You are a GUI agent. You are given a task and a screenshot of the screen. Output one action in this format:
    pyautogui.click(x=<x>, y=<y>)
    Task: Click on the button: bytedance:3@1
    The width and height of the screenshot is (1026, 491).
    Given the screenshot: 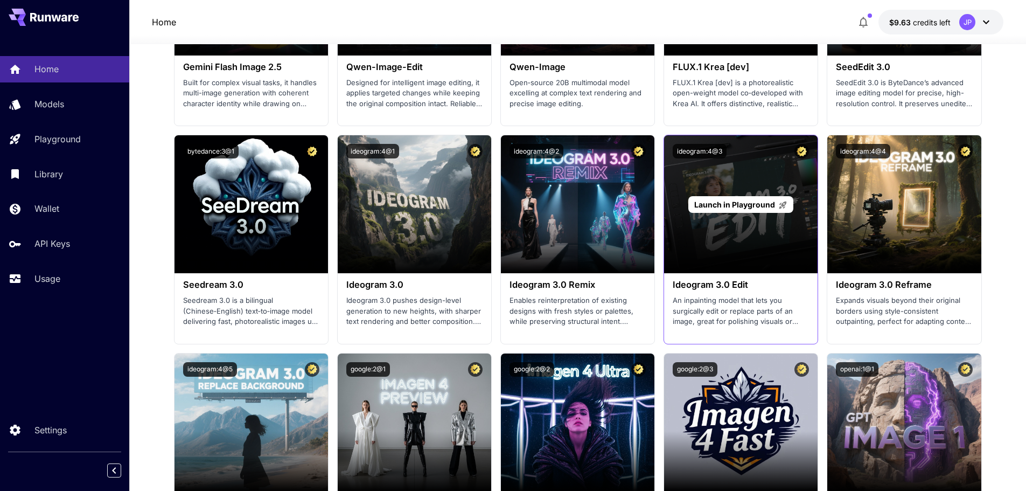 What is the action you would take?
    pyautogui.click(x=211, y=151)
    